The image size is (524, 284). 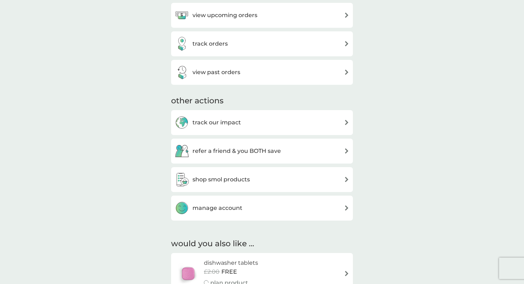 I want to click on h3: other actions, so click(x=197, y=101).